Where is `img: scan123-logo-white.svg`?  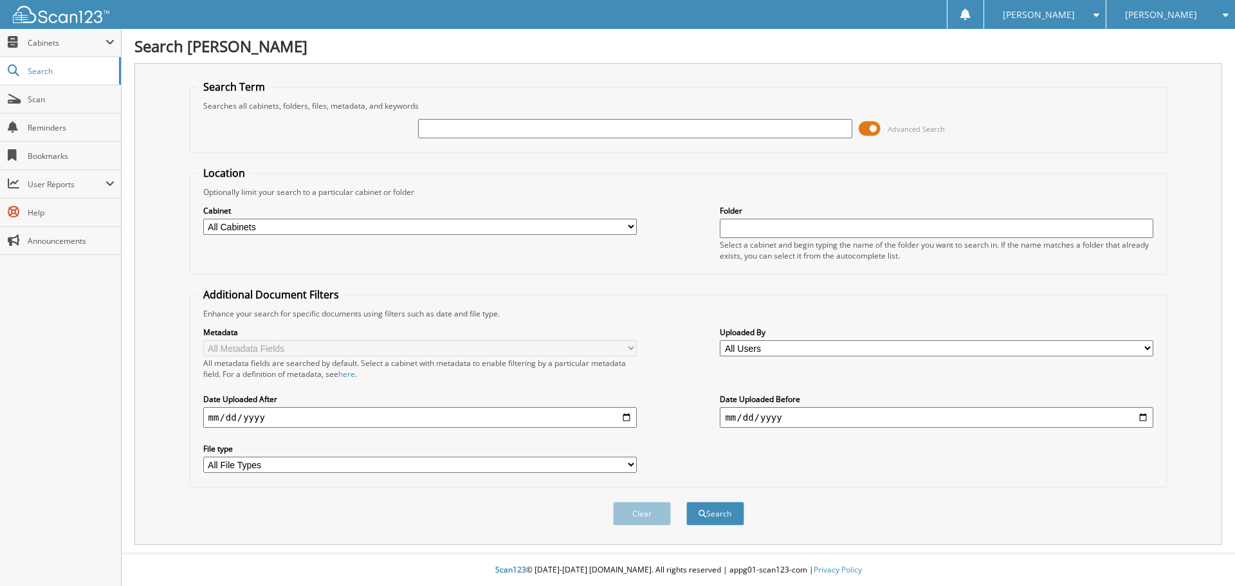
img: scan123-logo-white.svg is located at coordinates (61, 14).